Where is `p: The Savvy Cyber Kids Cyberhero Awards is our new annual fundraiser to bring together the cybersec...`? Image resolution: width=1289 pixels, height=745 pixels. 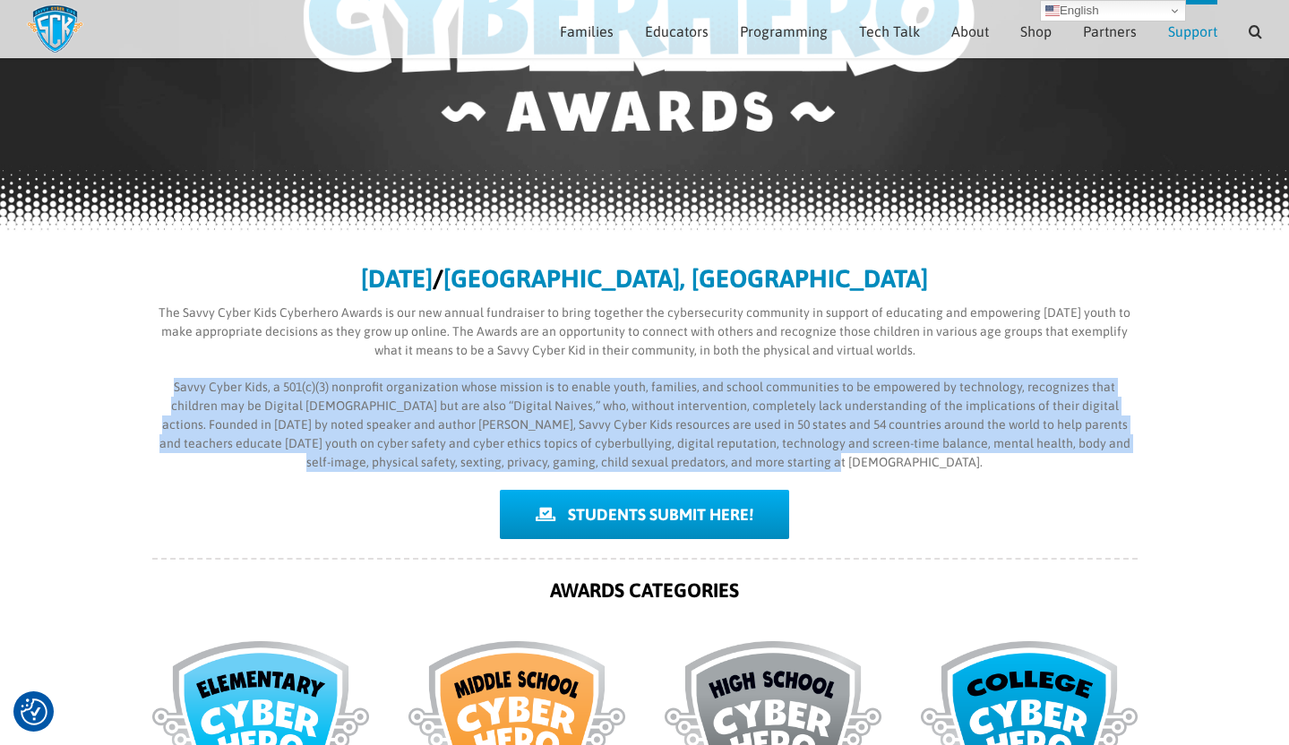 p: The Savvy Cyber Kids Cyberhero Awards is our new annual fundraiser to bring together the cybersec... is located at coordinates (645, 331).